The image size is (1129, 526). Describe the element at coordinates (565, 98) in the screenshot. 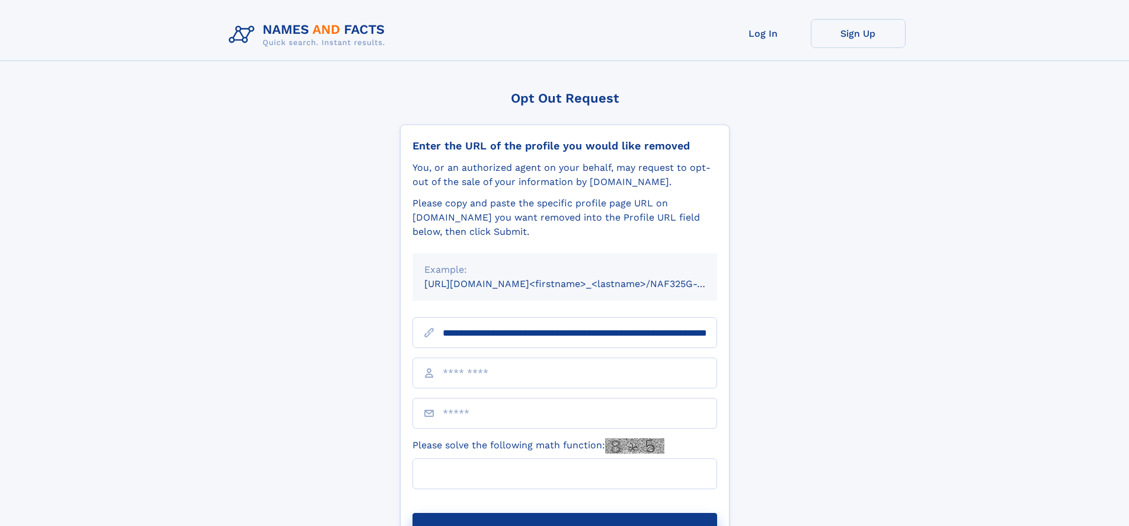

I see `div: Opt Out Request` at that location.